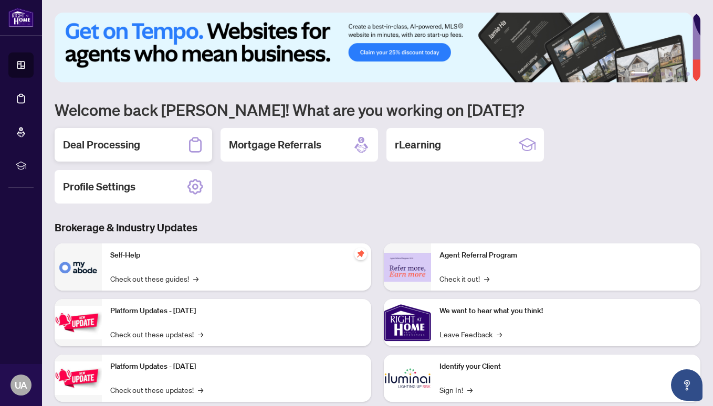 Image resolution: width=713 pixels, height=406 pixels. Describe the element at coordinates (275, 145) in the screenshot. I see `h2: Mortgage Referrals` at that location.